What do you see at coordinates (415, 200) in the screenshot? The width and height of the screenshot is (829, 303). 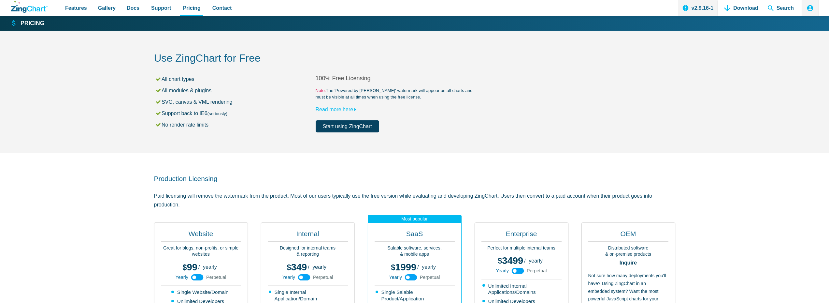 I see `p: Paid licensing will remove the watermark from the product. Most of our users typically use the fr...` at bounding box center [415, 200].